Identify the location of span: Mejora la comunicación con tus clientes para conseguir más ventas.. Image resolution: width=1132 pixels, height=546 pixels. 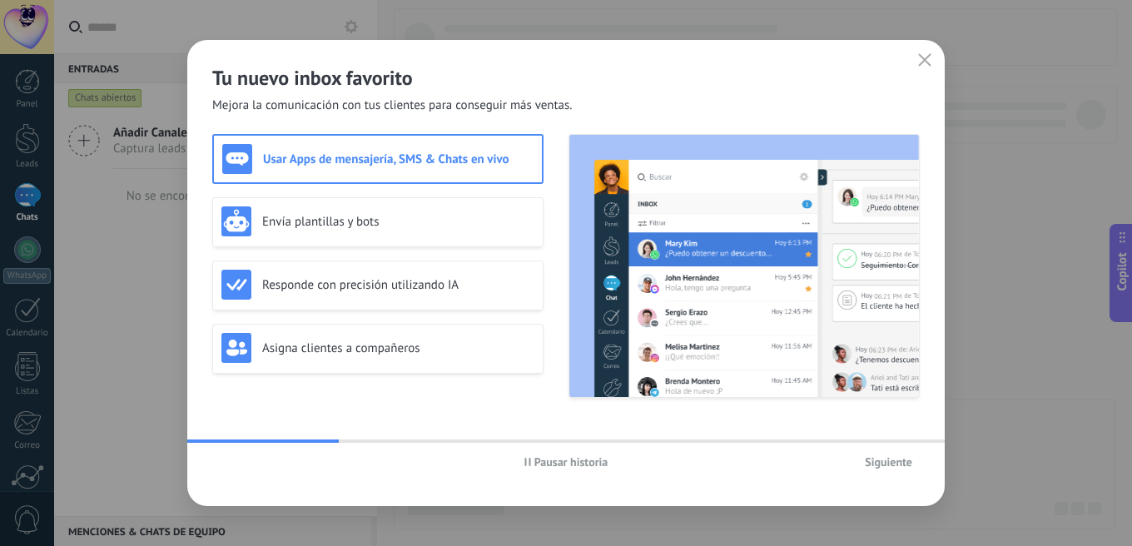
(392, 106).